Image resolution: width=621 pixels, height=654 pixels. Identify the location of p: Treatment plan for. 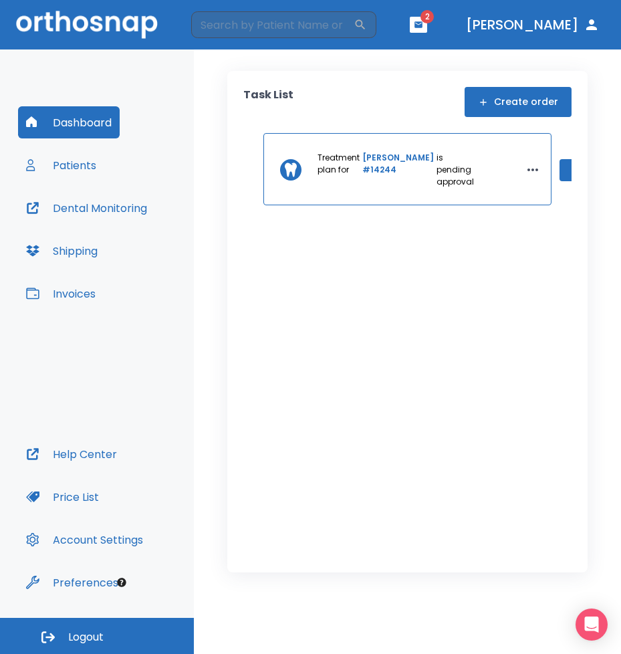
(338, 170).